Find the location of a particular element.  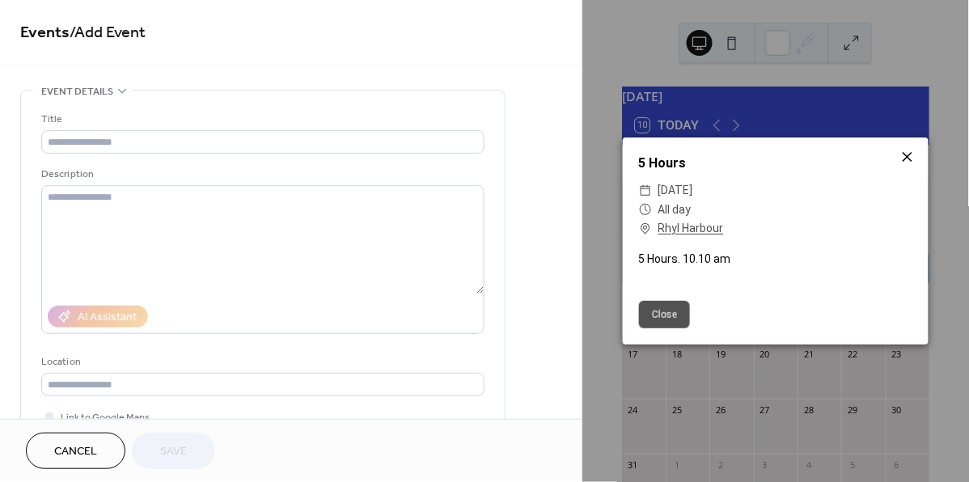

span: Link to Google Maps is located at coordinates (105, 418).